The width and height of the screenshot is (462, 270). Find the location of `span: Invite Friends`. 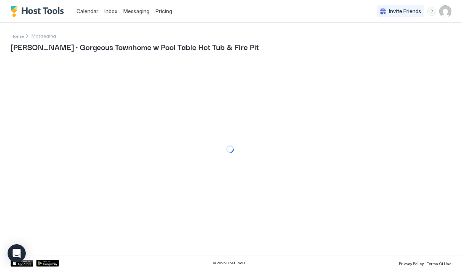

span: Invite Friends is located at coordinates (405, 11).